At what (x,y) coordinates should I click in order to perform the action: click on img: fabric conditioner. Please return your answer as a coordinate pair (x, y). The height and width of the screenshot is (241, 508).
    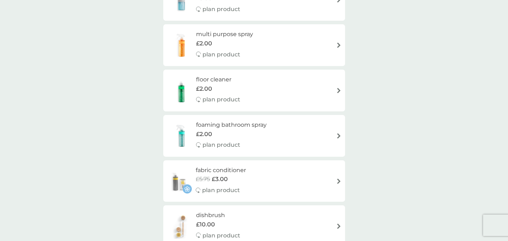
    Looking at the image, I should click on (179, 181).